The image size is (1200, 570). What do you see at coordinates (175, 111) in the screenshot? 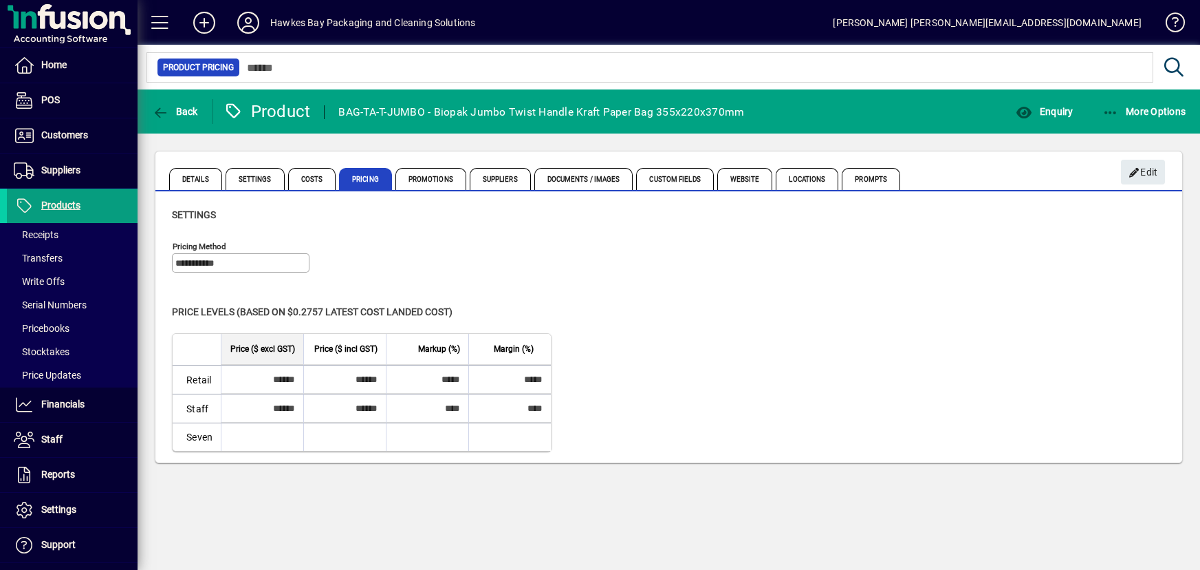
I see `span: Back` at bounding box center [175, 111].